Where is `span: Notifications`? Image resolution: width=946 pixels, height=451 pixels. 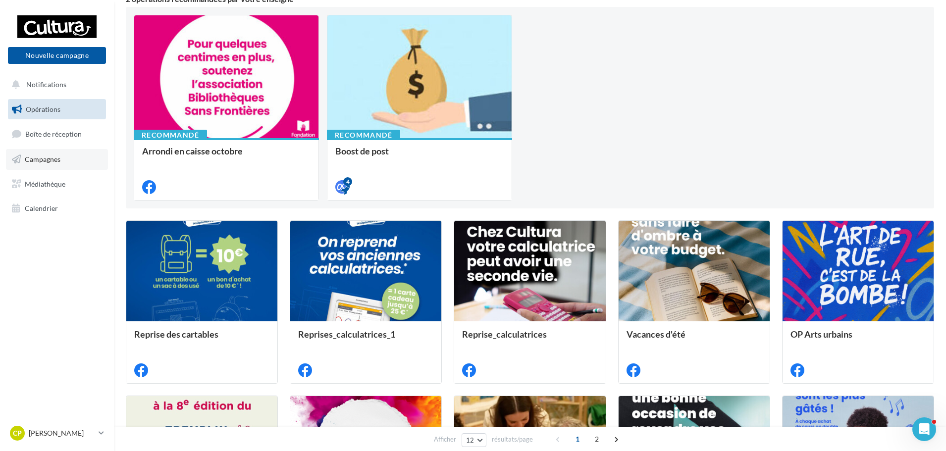
span: Notifications is located at coordinates (46, 84).